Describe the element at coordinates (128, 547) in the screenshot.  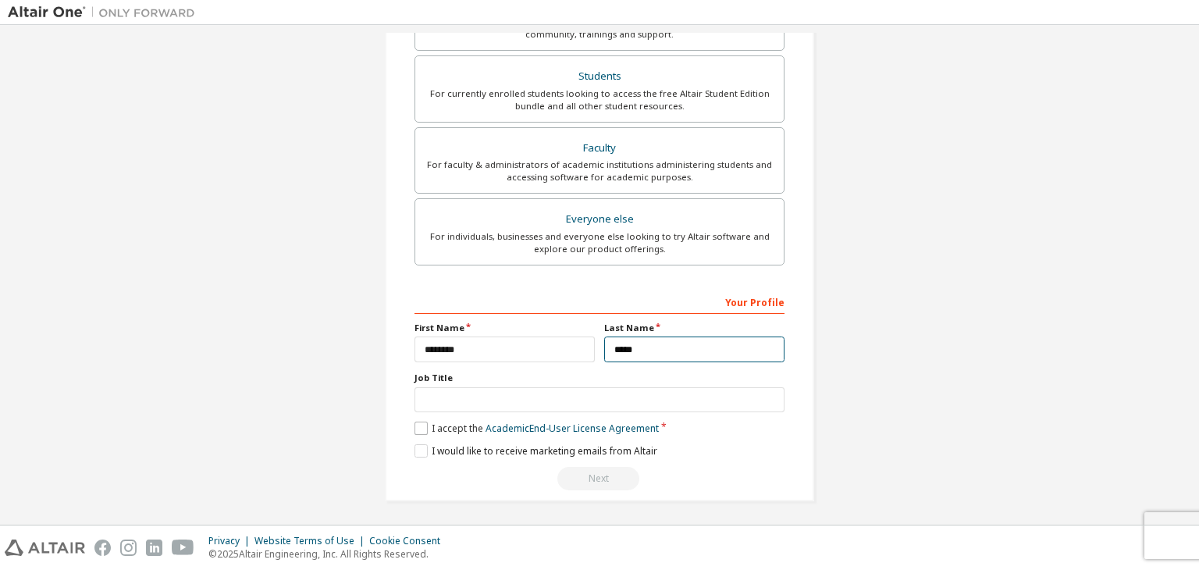
I see `img: instagram.svg` at that location.